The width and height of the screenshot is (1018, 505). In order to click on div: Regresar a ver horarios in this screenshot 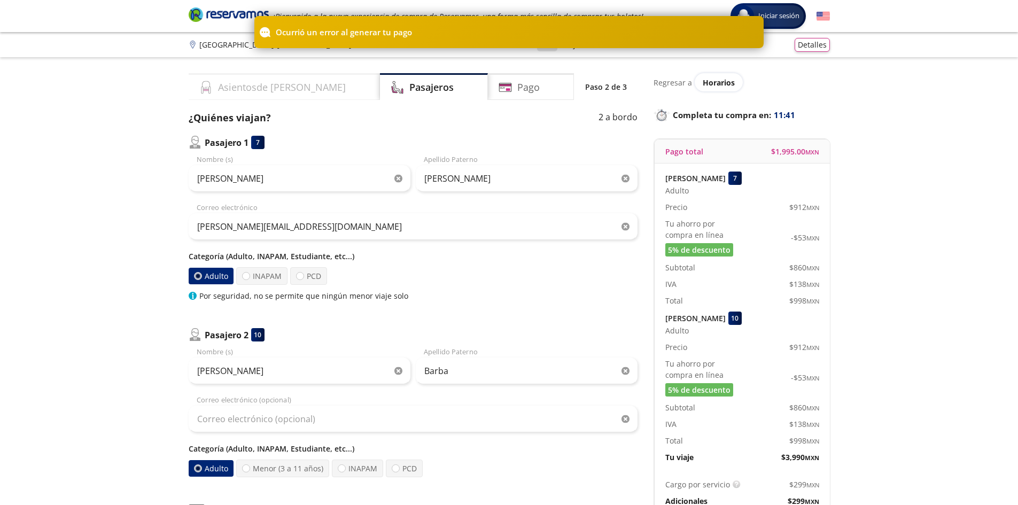, I will do `click(742, 82)`.